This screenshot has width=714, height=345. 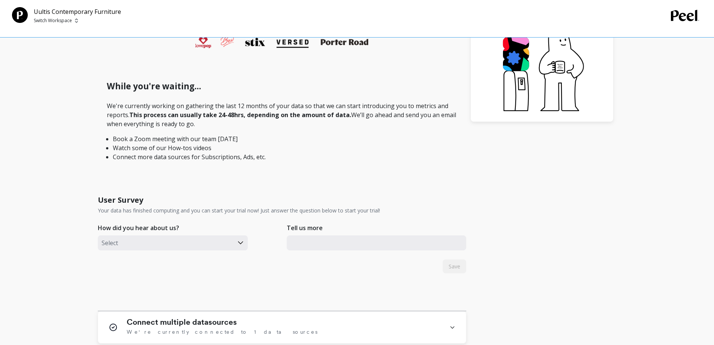 What do you see at coordinates (20, 15) in the screenshot?
I see `img: Team Profile` at bounding box center [20, 15].